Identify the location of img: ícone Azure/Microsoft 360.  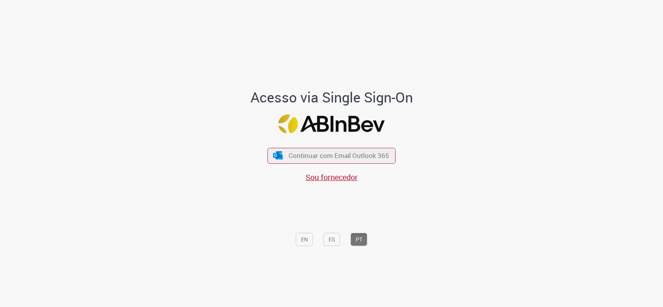
(278, 155).